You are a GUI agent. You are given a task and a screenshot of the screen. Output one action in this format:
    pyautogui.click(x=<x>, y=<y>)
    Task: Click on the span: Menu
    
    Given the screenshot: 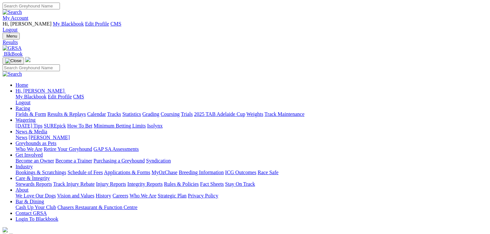 What is the action you would take?
    pyautogui.click(x=12, y=36)
    